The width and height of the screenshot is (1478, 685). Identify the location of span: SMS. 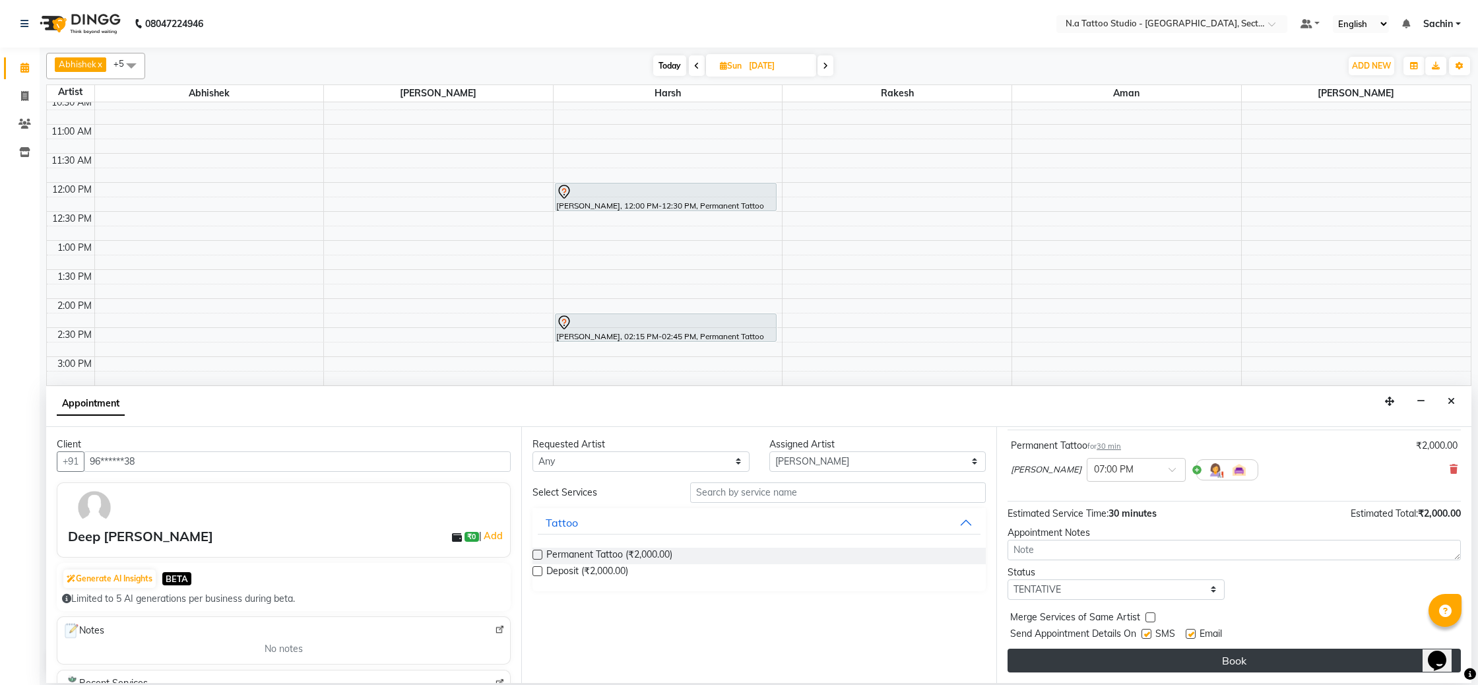
(1165, 635).